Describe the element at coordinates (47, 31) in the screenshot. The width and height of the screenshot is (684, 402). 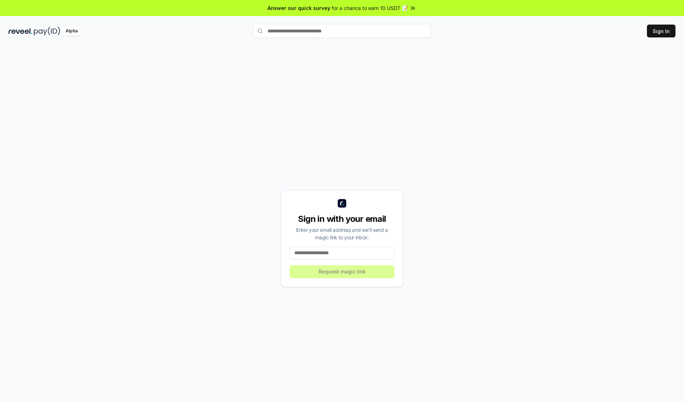
I see `img: pay_id` at that location.